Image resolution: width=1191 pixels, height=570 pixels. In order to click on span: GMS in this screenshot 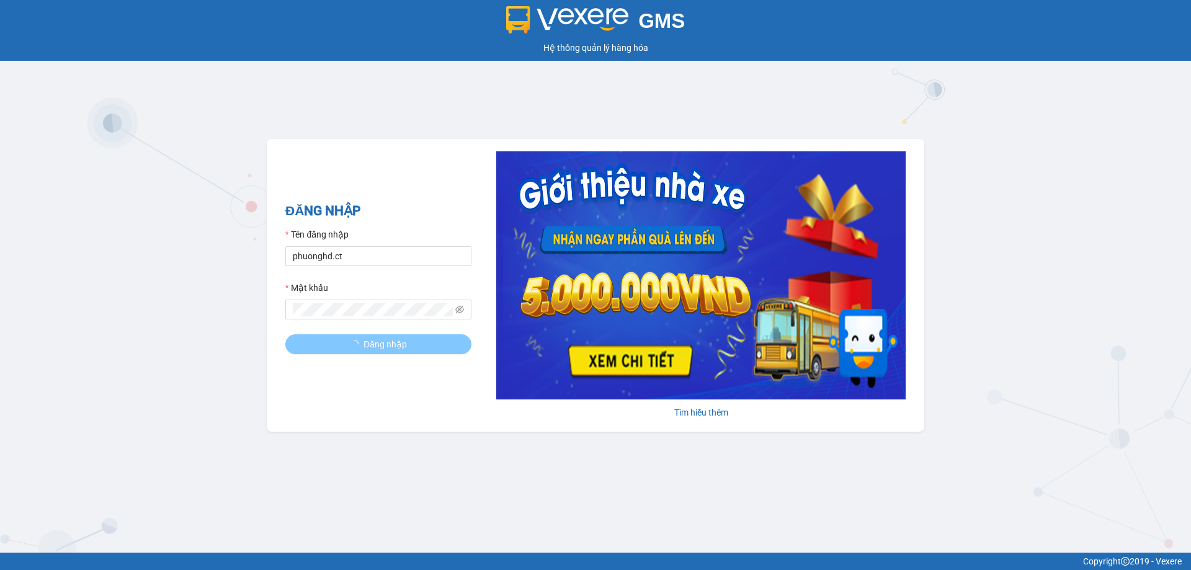, I will do `click(661, 20)`.